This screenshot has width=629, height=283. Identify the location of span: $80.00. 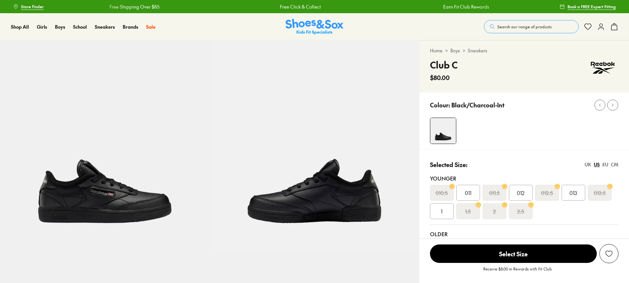
(440, 77).